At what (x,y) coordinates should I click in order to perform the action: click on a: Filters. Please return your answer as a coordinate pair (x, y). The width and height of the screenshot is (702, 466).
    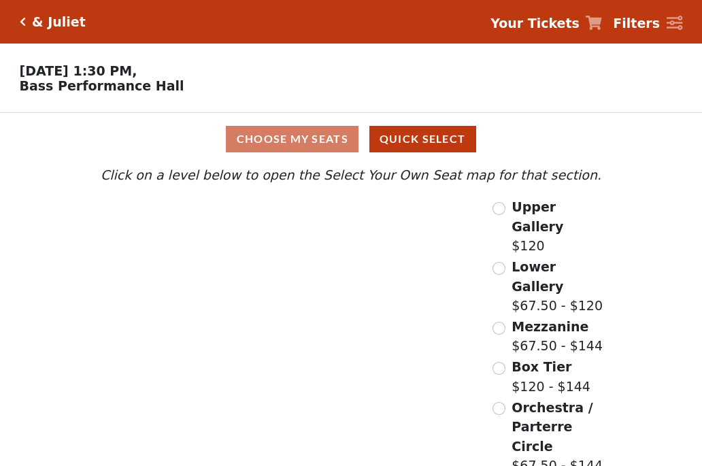
    Looking at the image, I should click on (648, 23).